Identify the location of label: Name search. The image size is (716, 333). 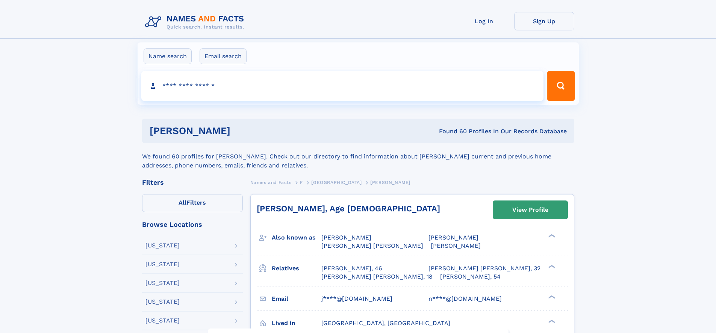
(168, 56).